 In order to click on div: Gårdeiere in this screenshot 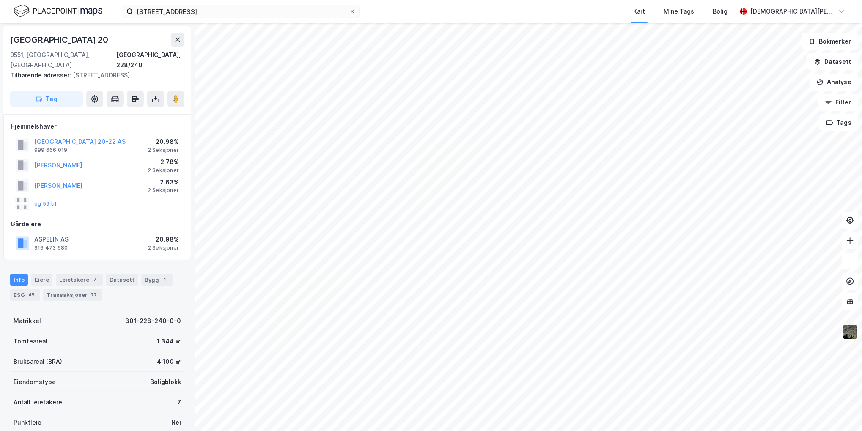, I will do `click(97, 224)`.